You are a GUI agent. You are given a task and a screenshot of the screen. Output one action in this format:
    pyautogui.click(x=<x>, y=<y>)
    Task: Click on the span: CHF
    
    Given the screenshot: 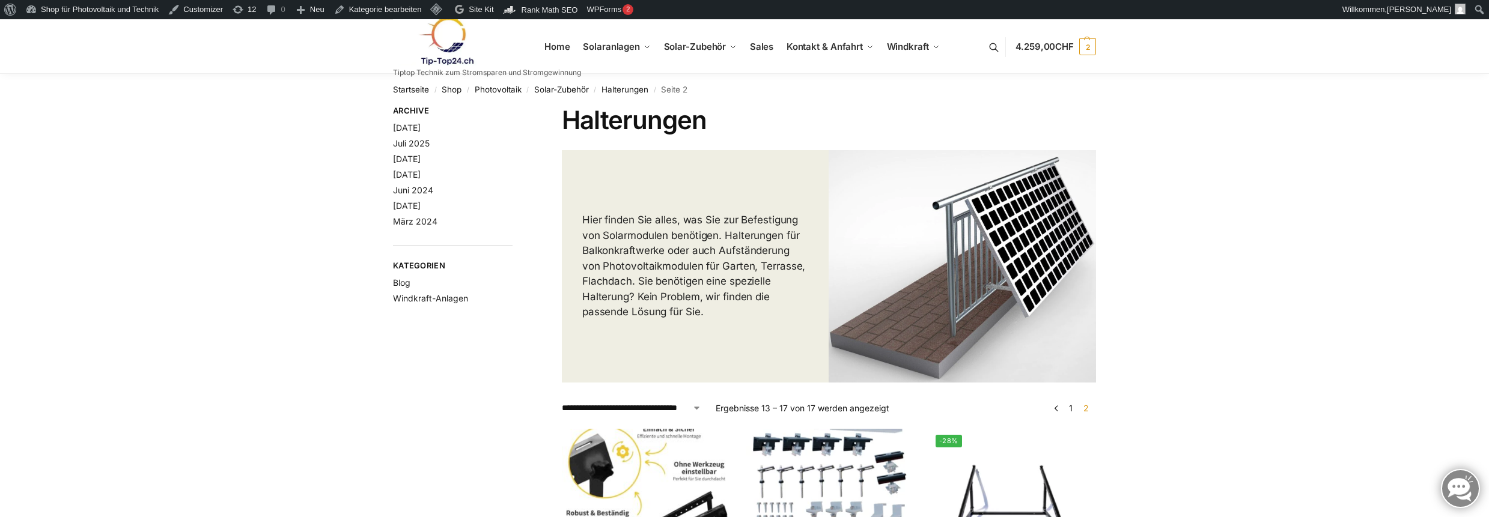 What is the action you would take?
    pyautogui.click(x=1064, y=46)
    